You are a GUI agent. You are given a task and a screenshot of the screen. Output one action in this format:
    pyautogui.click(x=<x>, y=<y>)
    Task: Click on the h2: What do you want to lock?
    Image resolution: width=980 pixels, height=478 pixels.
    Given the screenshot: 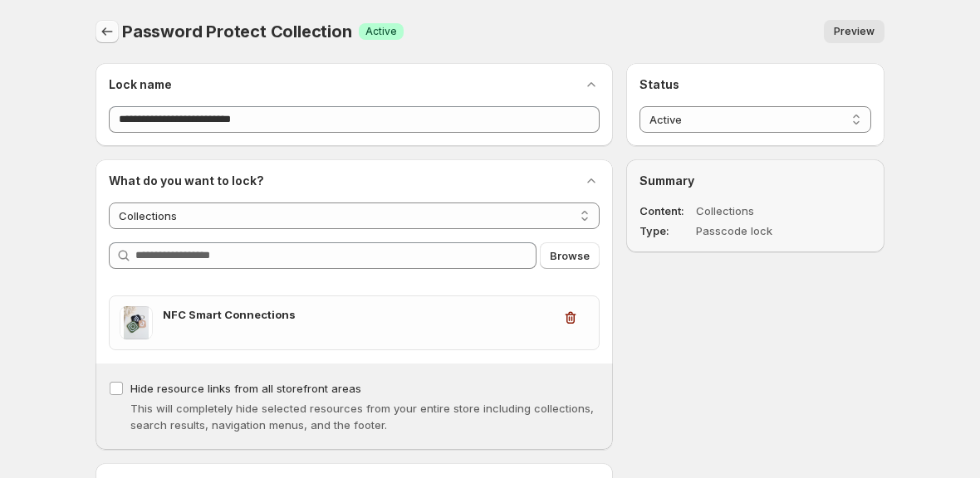 What is the action you would take?
    pyautogui.click(x=186, y=181)
    